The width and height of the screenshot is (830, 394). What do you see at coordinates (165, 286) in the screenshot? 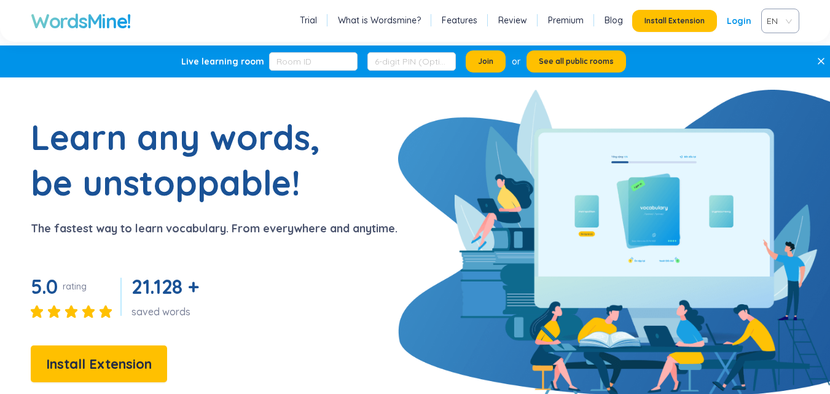
I see `span: 21.128 +` at bounding box center [165, 286].